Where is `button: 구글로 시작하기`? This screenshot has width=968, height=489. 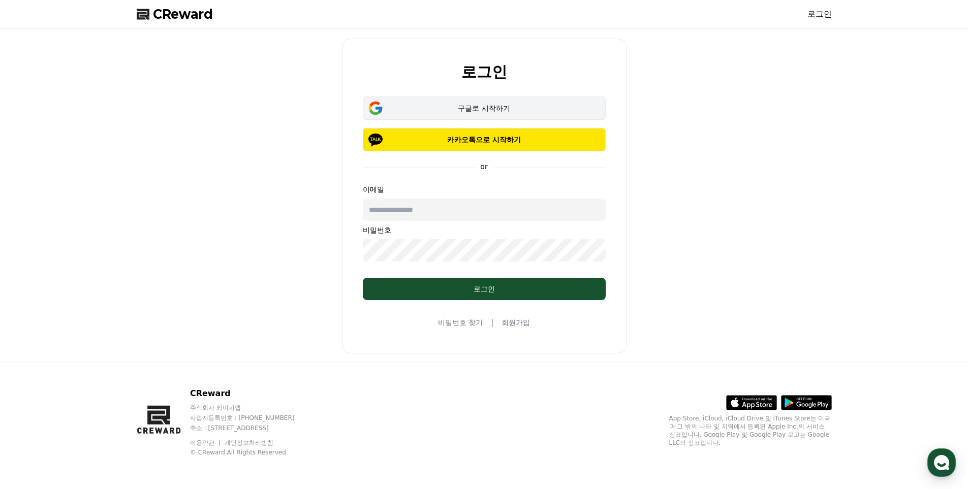
button: 구글로 시작하기 is located at coordinates (484, 108).